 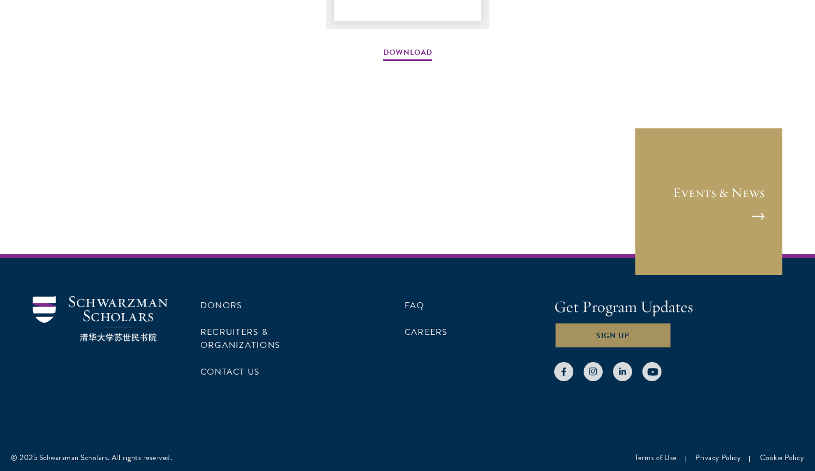 I want to click on button: Sign Up, so click(x=612, y=335).